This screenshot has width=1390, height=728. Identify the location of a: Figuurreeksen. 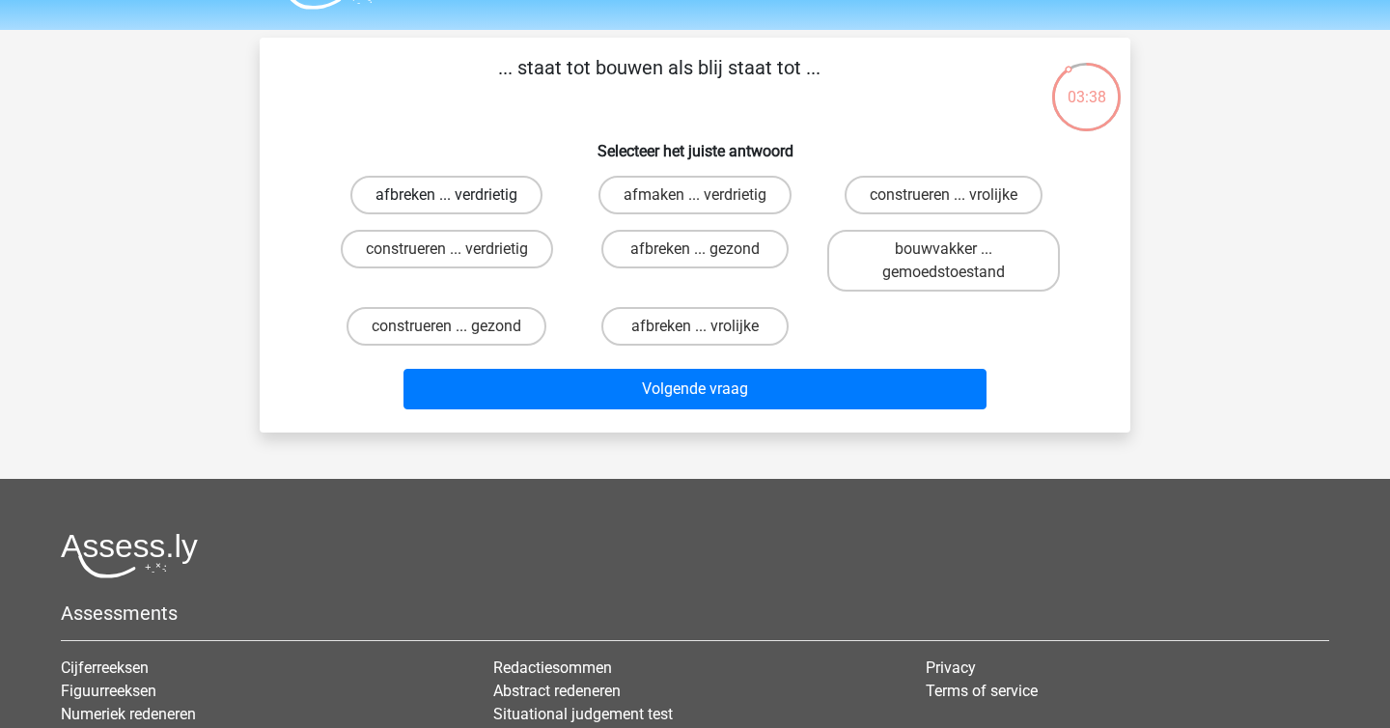
(108, 690).